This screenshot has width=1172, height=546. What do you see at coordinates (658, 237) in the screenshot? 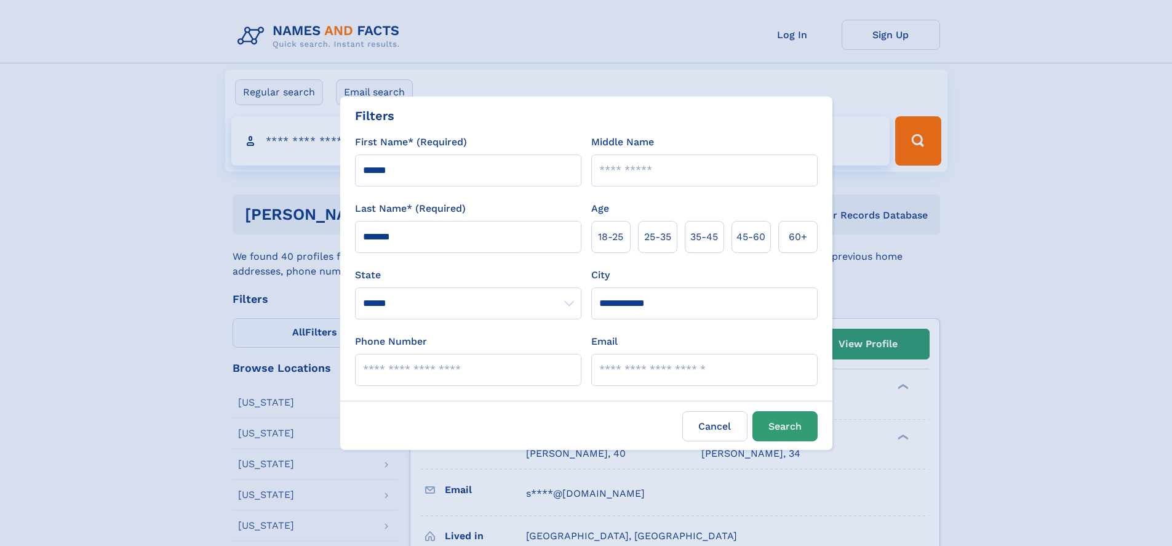
I see `span: 25‑35` at bounding box center [658, 237].